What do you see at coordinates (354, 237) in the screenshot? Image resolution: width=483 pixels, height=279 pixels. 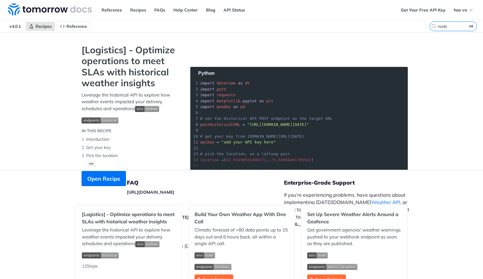 I see `p: Get government agencies' weather warnings pushed to your webhook endpoint as soon as they are pub...` at bounding box center [354, 237].